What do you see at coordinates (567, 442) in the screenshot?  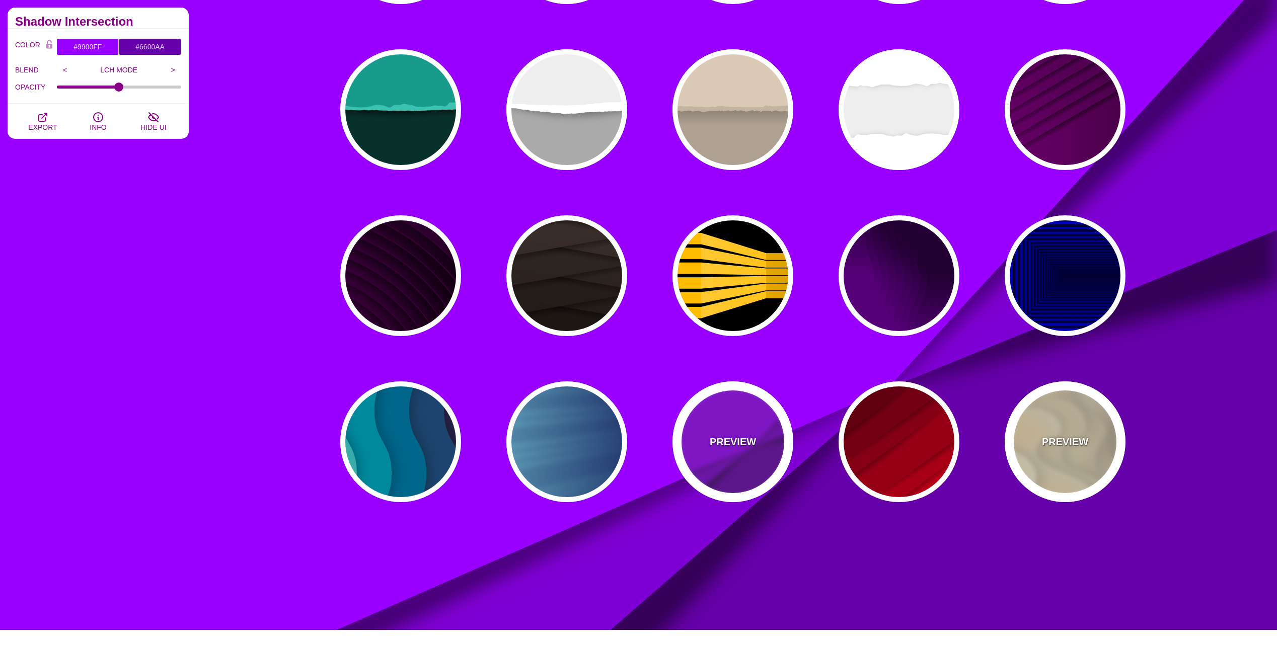 I see `button: blue wall with a window blinds shadow` at bounding box center [567, 442].